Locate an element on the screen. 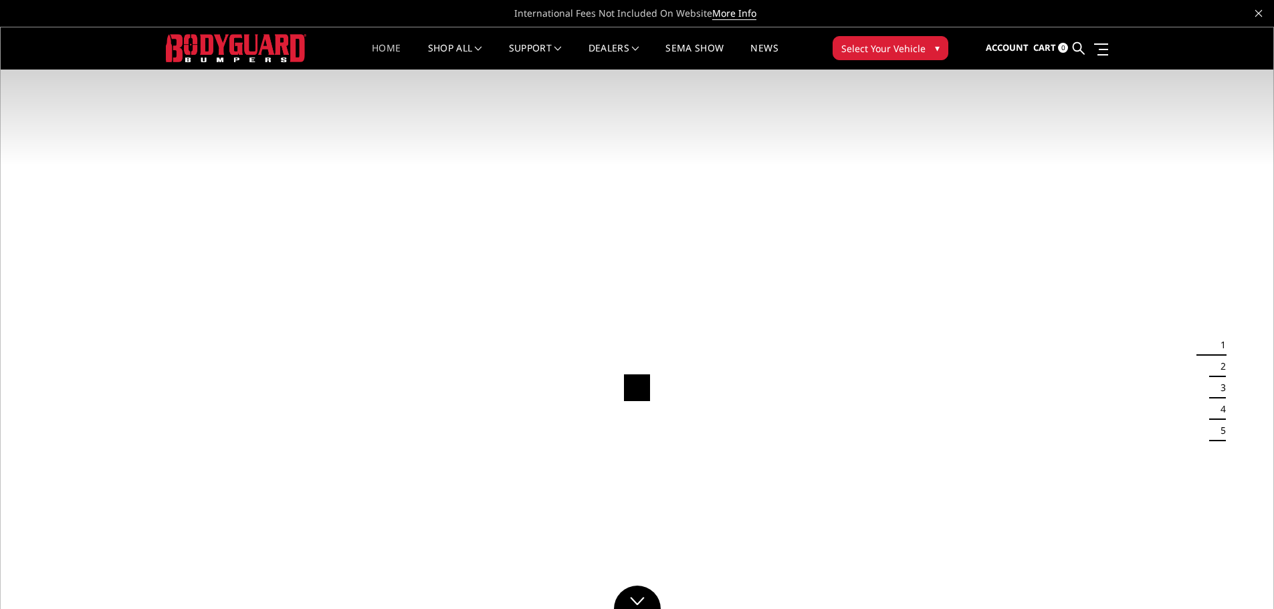 The image size is (1274, 609). a: Cart 0 is located at coordinates (1051, 48).